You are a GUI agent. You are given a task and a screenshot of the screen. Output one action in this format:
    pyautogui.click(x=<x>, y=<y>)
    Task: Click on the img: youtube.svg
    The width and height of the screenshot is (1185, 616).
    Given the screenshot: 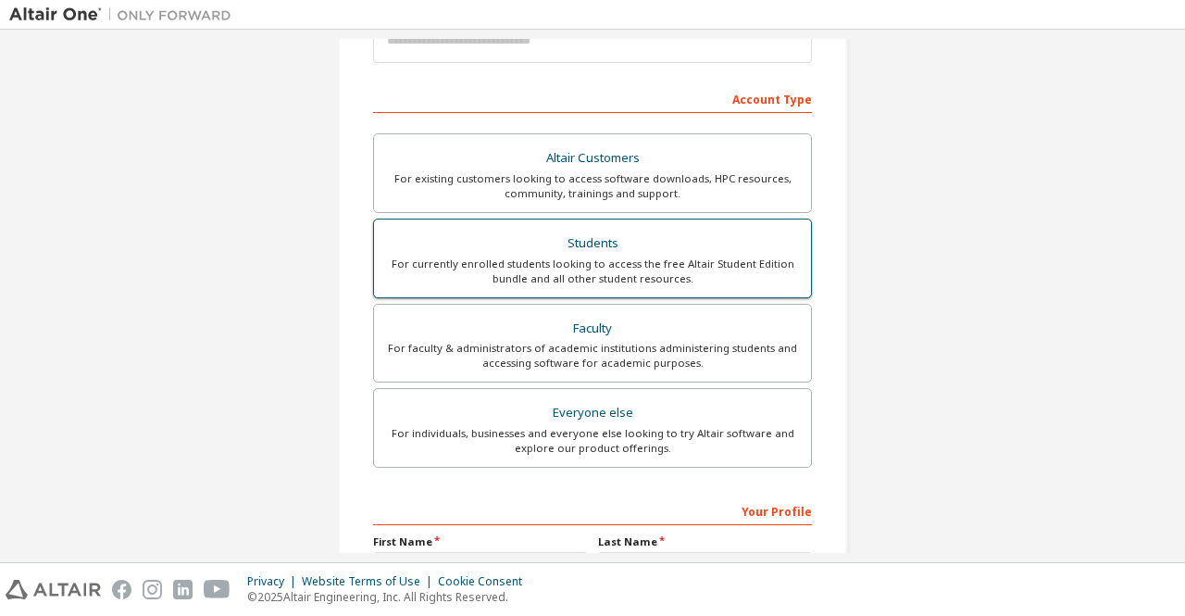 What is the action you would take?
    pyautogui.click(x=217, y=589)
    